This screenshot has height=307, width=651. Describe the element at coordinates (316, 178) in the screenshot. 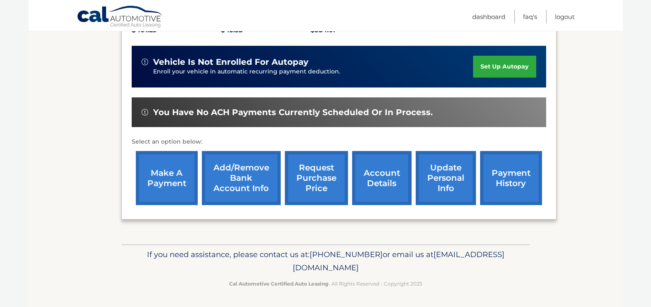

I see `a: request purchase price` at that location.